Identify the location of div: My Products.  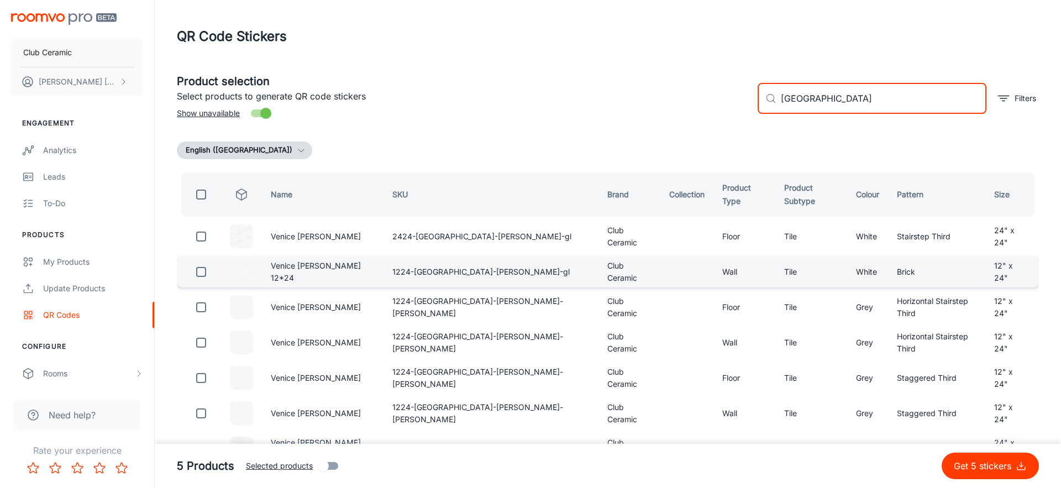
(93, 262).